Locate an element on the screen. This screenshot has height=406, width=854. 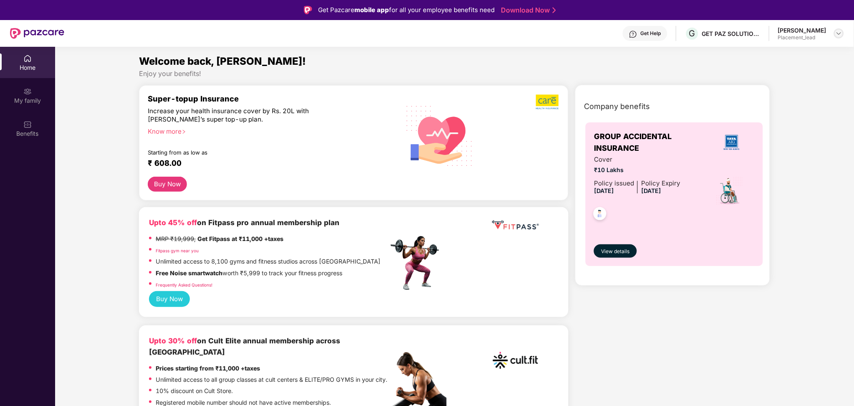
span: GROUP ACCIDENTAL INSURANCE is located at coordinates (651, 142).